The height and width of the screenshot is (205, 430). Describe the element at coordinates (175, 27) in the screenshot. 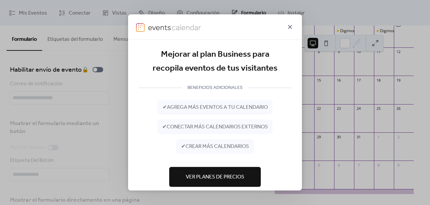

I see `img: logo-type` at that location.